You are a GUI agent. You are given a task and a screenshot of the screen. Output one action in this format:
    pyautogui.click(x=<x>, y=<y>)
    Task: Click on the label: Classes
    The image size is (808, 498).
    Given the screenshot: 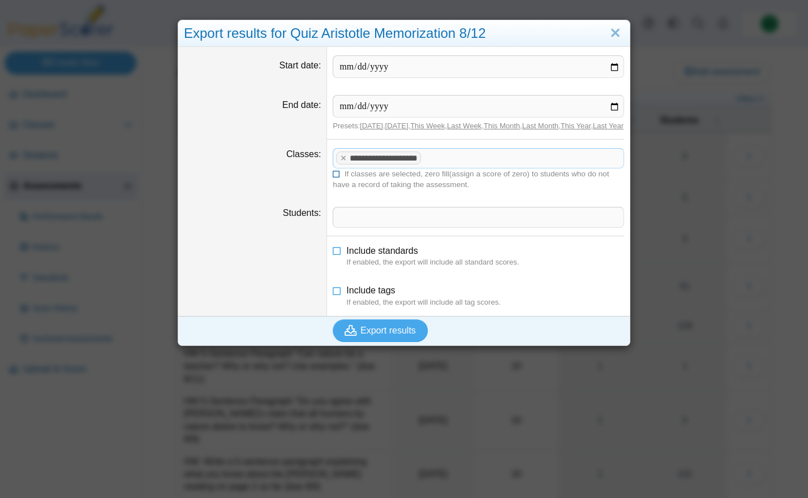 What is the action you would take?
    pyautogui.click(x=303, y=154)
    